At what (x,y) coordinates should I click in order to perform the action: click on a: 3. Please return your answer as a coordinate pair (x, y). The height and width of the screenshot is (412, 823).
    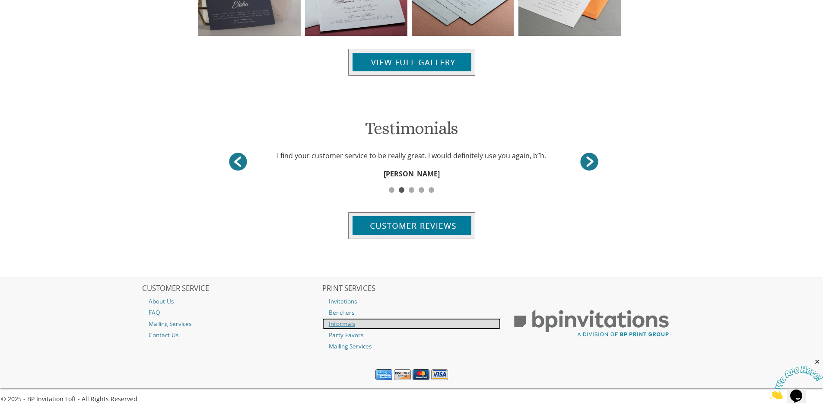
    Looking at the image, I should click on (411, 184).